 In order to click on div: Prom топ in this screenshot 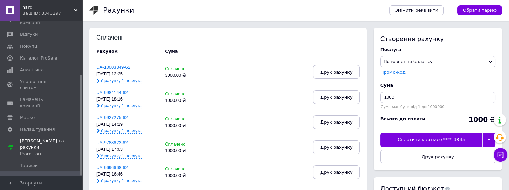, I will do `click(51, 154)`.